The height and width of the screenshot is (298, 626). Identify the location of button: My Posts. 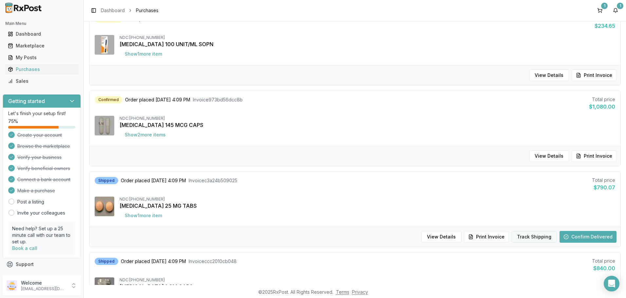
(42, 58).